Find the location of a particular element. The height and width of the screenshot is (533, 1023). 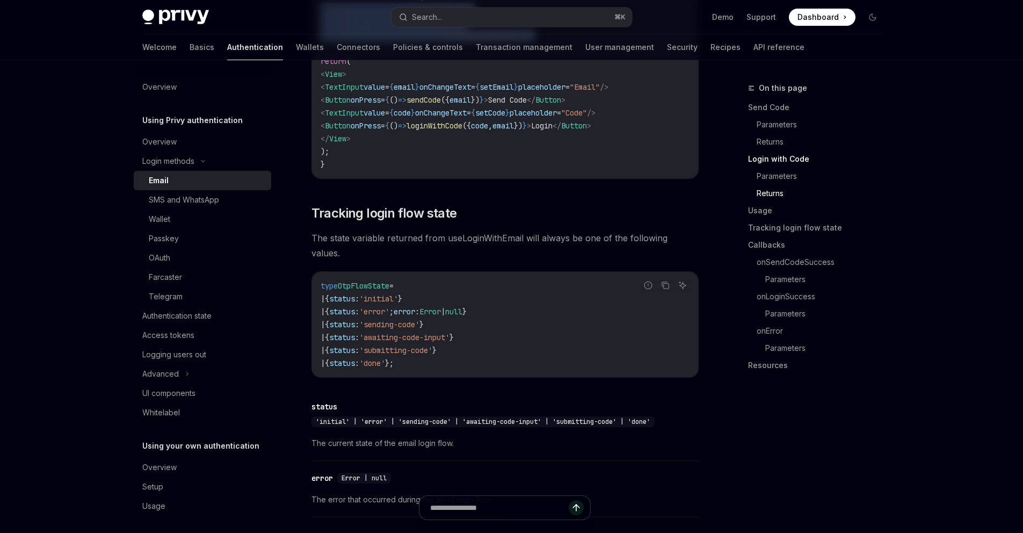

a: Callbacks is located at coordinates (819, 245).